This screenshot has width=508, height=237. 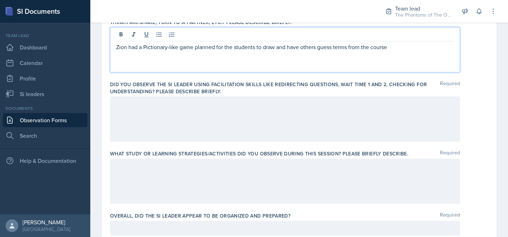 What do you see at coordinates (45, 94) in the screenshot?
I see `a: Si leaders` at bounding box center [45, 94].